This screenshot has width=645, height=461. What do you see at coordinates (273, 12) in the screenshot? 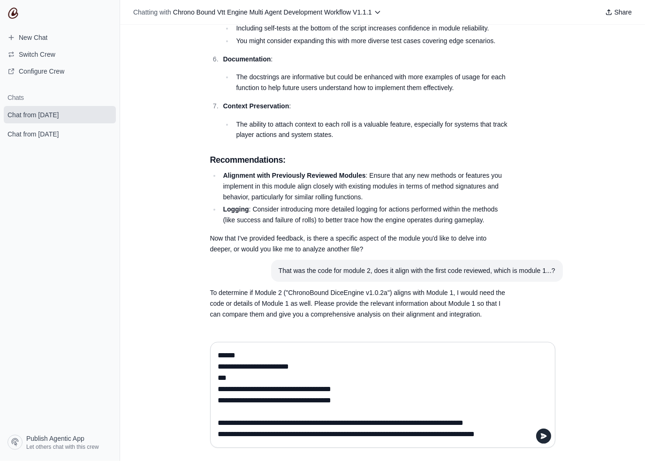
I see `span: Chrono Bound Vtt Engine Multi Agent Development Workflow V1.1.1` at bounding box center [273, 12].